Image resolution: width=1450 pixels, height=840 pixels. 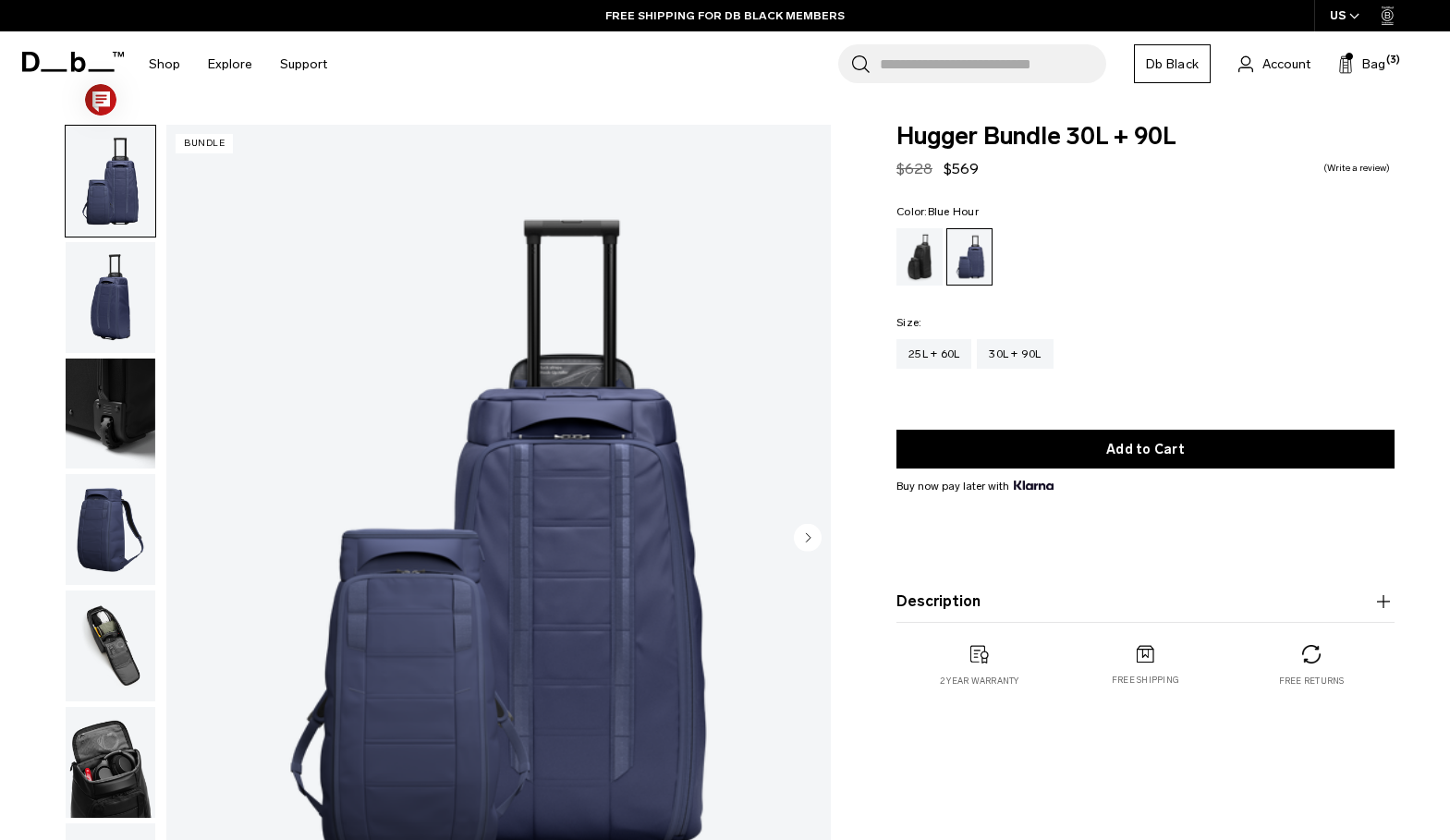 I want to click on span: Buy now pay later with, so click(x=975, y=486).